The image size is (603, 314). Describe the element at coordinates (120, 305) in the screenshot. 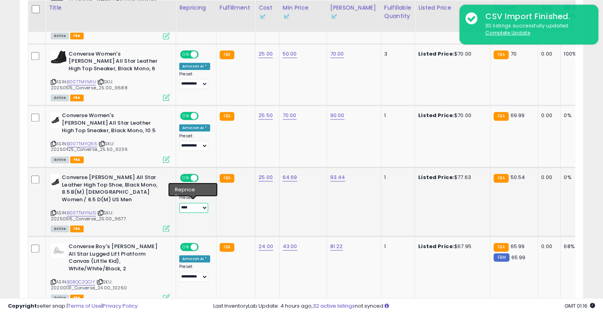

I see `a: Privacy Policy` at that location.